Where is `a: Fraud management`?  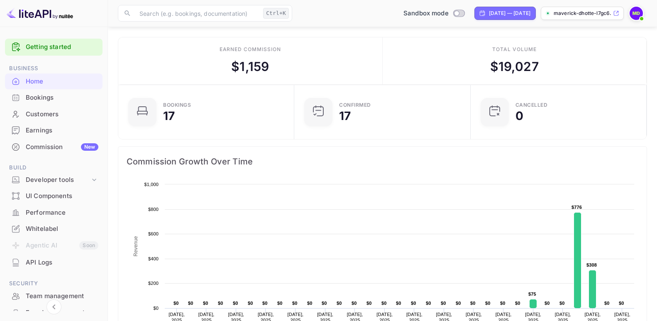 a: Fraud management is located at coordinates (54, 312).